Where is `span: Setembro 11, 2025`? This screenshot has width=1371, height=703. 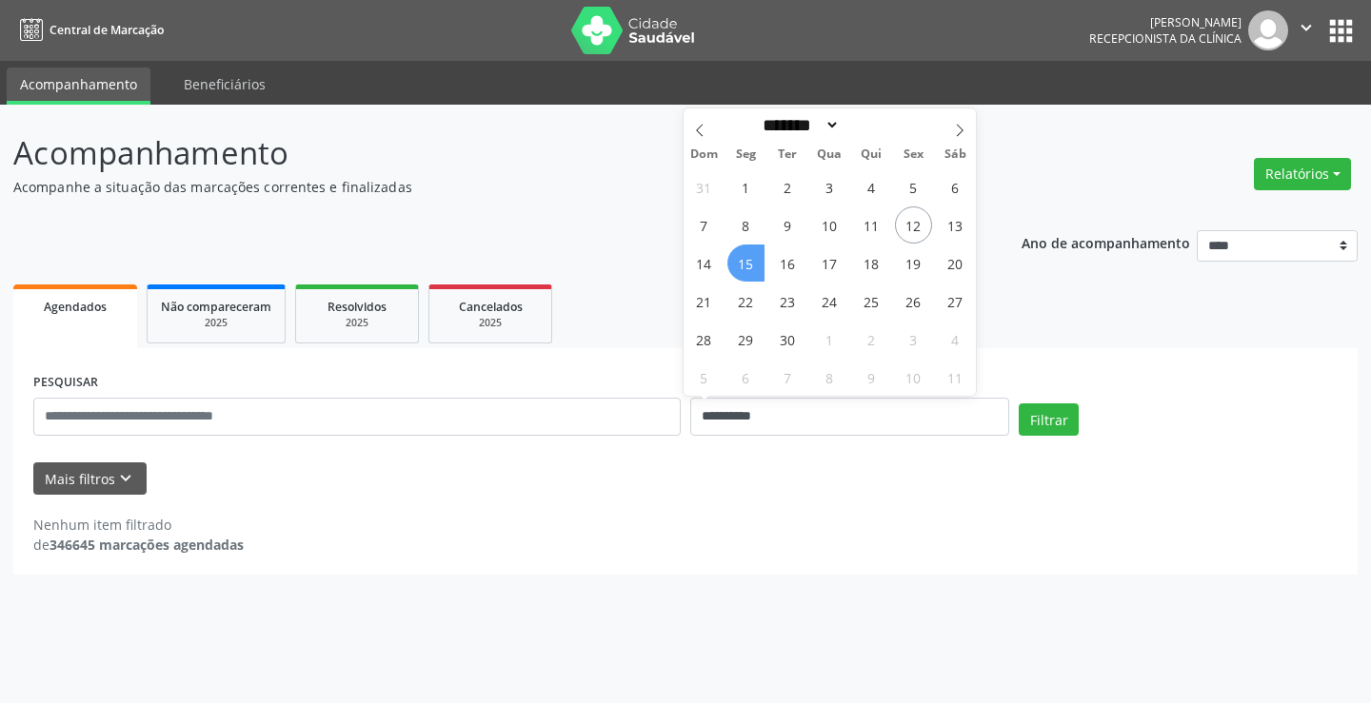
span: Setembro 11, 2025 is located at coordinates (871, 225).